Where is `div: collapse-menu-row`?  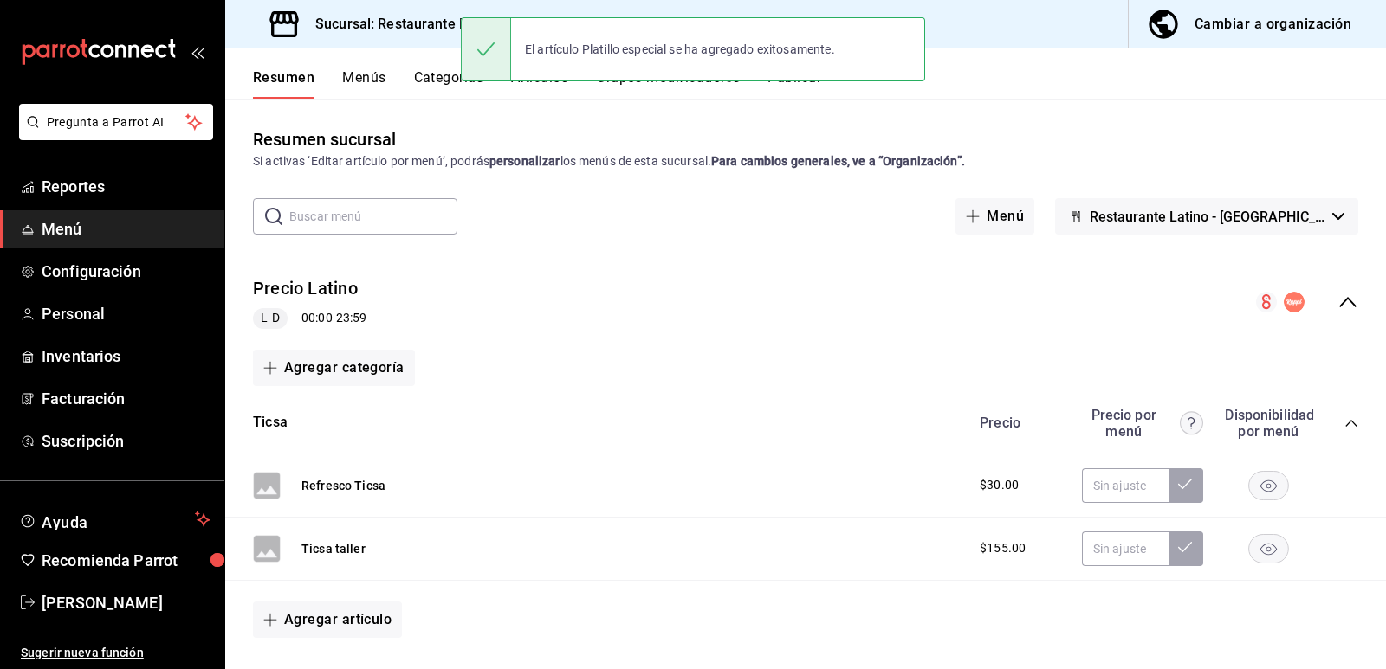
div: collapse-menu-row is located at coordinates (805, 302).